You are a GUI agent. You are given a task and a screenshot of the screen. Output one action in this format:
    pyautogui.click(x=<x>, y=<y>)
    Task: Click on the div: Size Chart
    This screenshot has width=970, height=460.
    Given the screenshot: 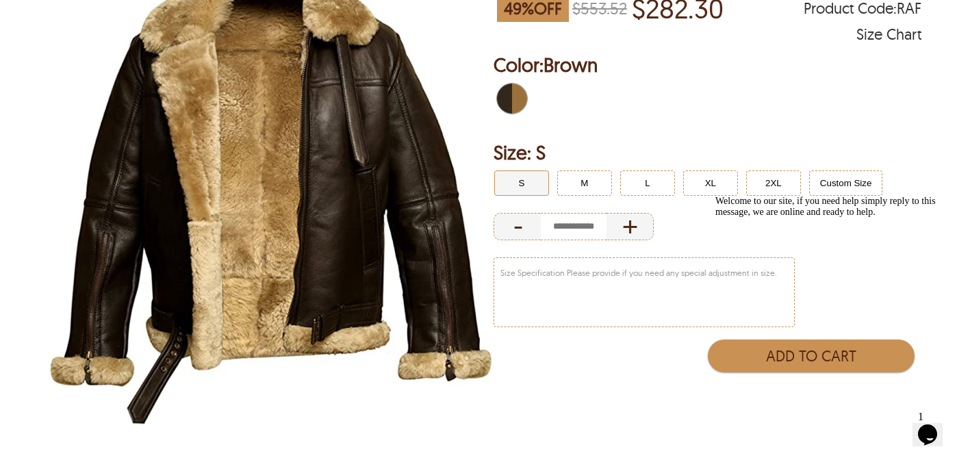 What is the action you would take?
    pyautogui.click(x=889, y=34)
    